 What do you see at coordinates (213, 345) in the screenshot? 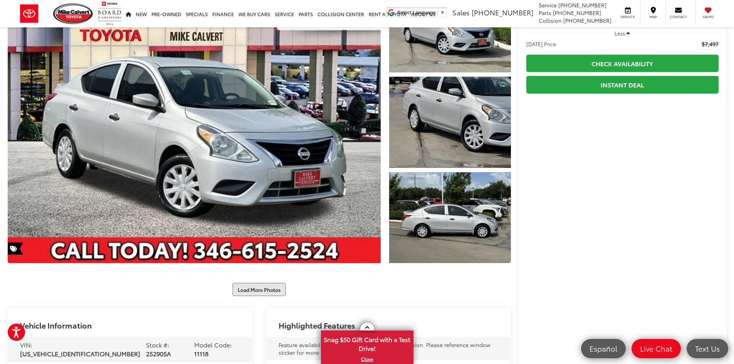
I see `span: Model Code:` at bounding box center [213, 345].